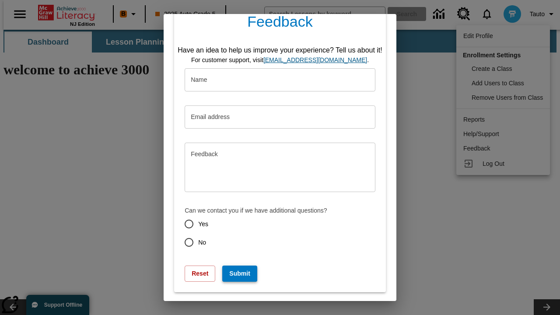 This screenshot has height=315, width=560. I want to click on div: For customer support, visit ., so click(280, 60).